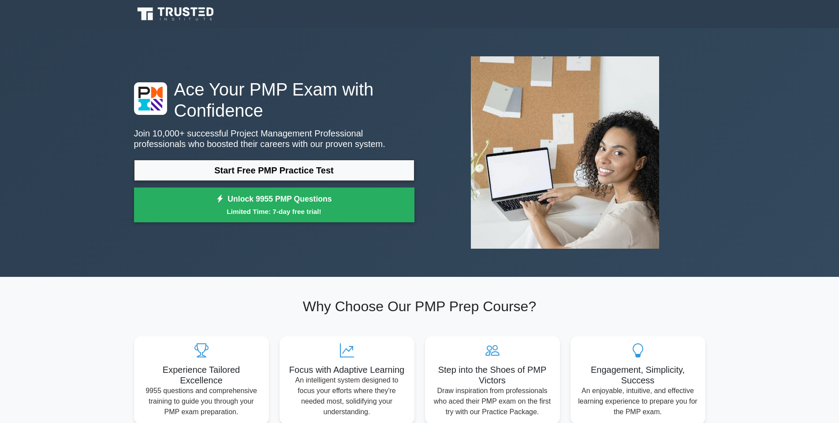 This screenshot has height=423, width=839. I want to click on p: Draw inspiration from professionals who aced their PMP exam on the first try with our Practice Pa..., so click(492, 402).